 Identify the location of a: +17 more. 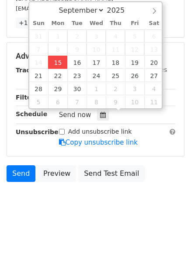
(34, 23).